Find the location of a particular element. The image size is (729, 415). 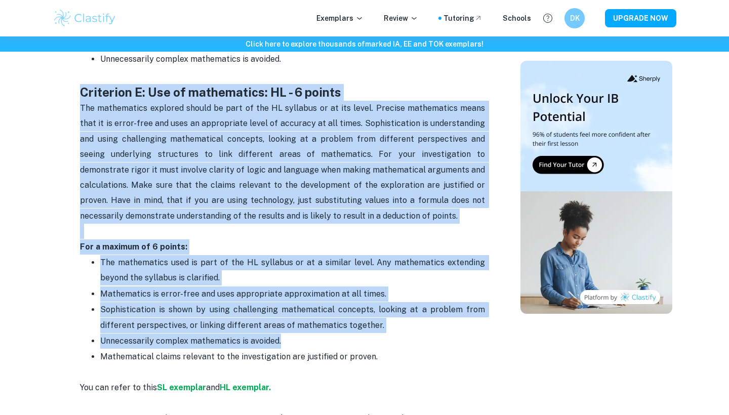

h6: Click here to explore thousands of marked IA, EE and TOK exemplars ! is located at coordinates (364, 44).